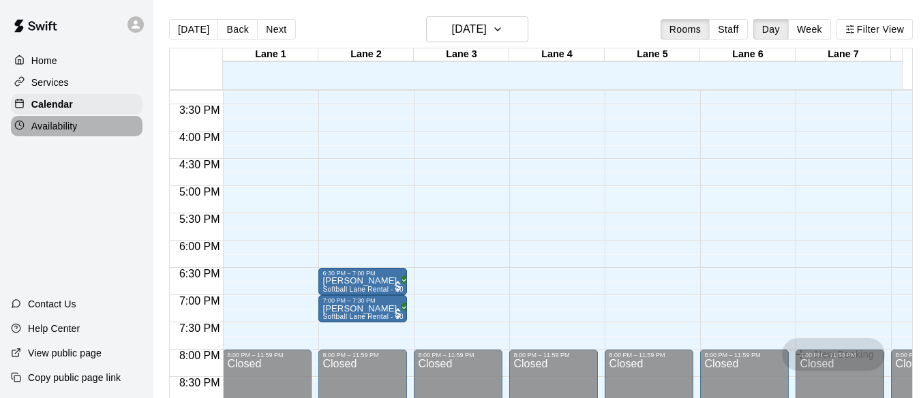 This screenshot has width=921, height=398. I want to click on a: Home, so click(76, 61).